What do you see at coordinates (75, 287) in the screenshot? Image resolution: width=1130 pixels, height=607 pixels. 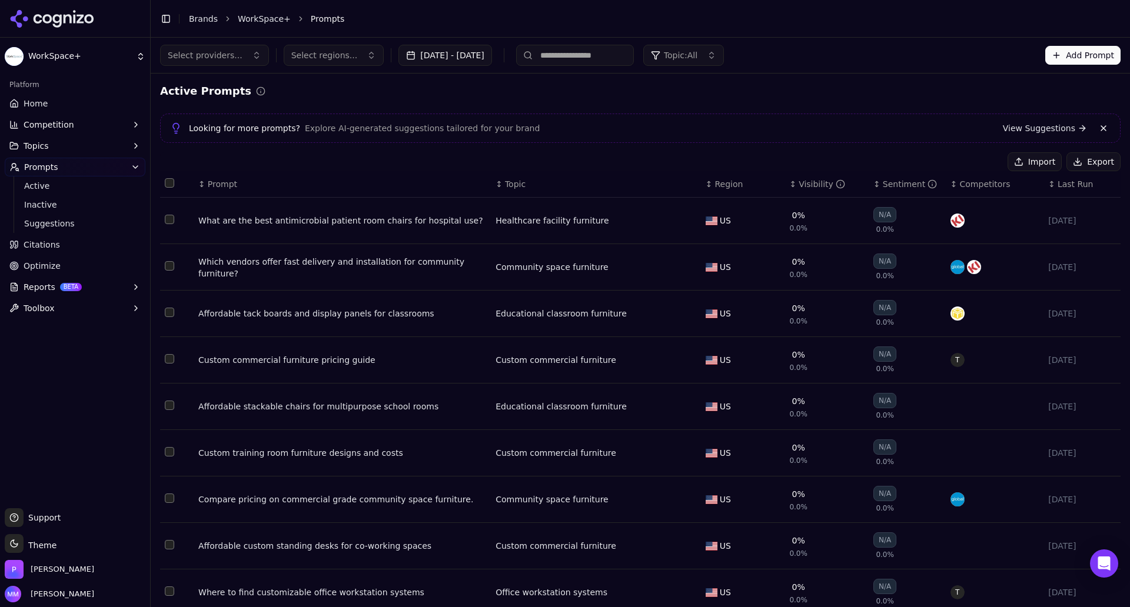 I see `button: ReportsBETA` at bounding box center [75, 287].